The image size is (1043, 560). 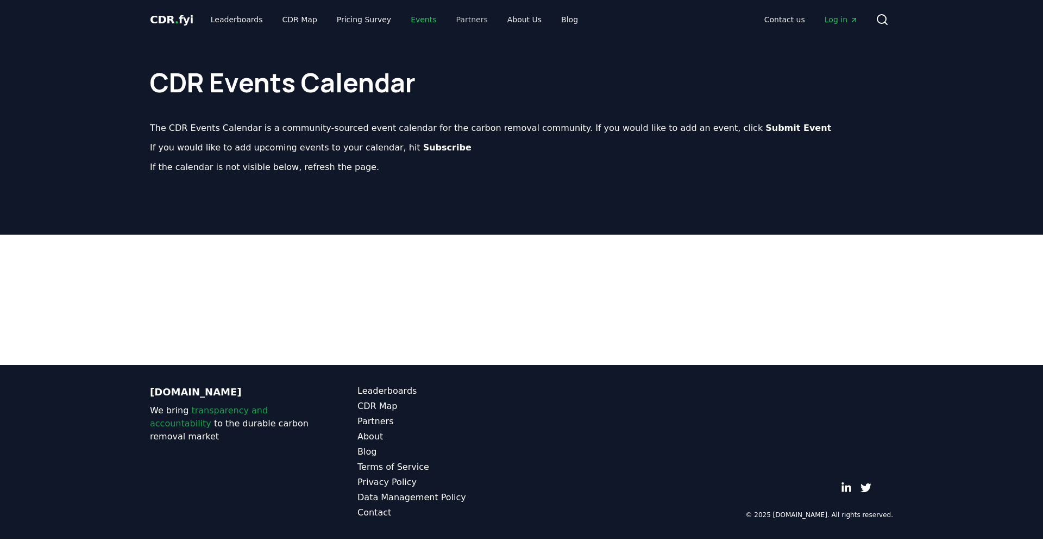 What do you see at coordinates (521, 148) in the screenshot?
I see `p: If you would like to add upcoming events to your calendar, hit` at bounding box center [521, 148].